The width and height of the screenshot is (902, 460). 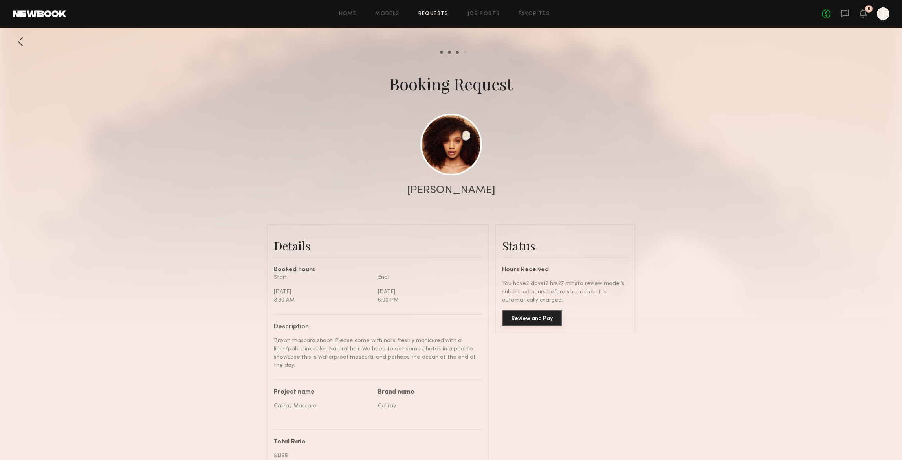 What do you see at coordinates (434, 14) in the screenshot?
I see `a: Requests` at bounding box center [434, 14].